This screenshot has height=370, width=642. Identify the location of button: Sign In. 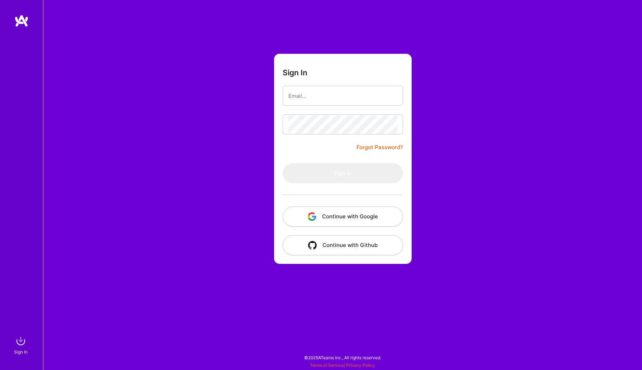
(343, 173).